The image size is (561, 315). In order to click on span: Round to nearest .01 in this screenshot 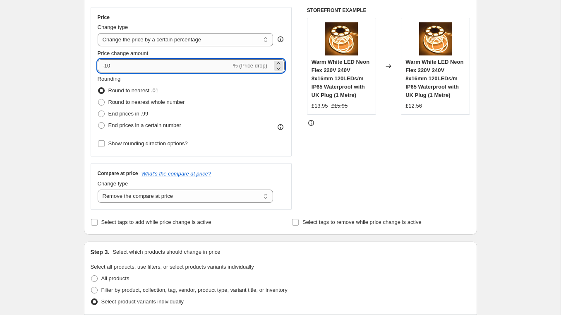, I will do `click(133, 90)`.